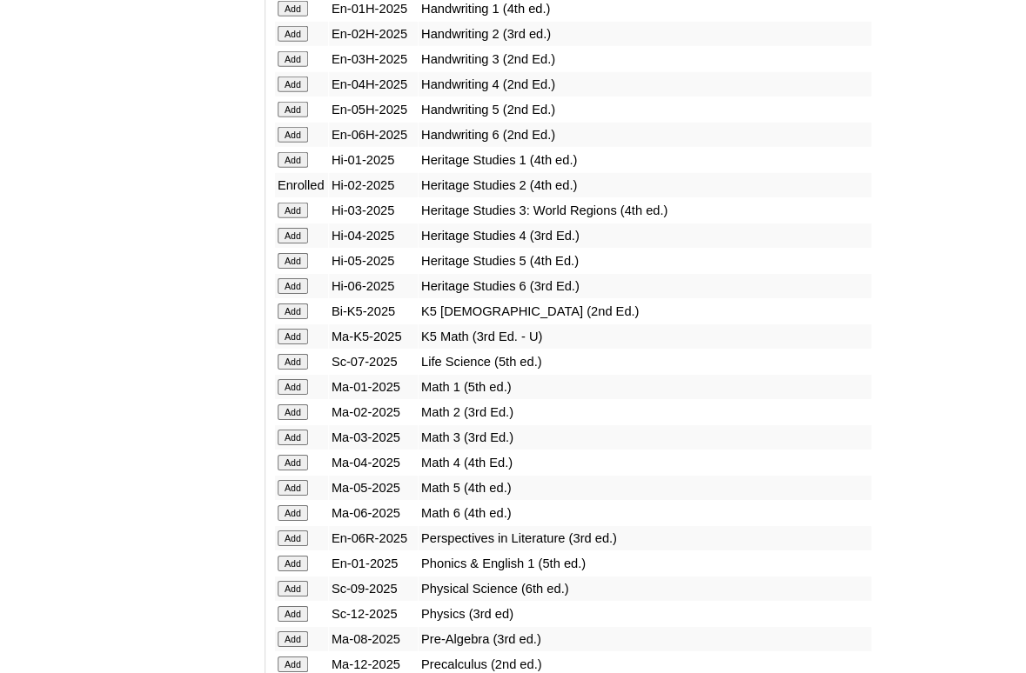 Image resolution: width=1026 pixels, height=673 pixels. What do you see at coordinates (645, 614) in the screenshot?
I see `td: Physics (3rd ed)` at bounding box center [645, 614].